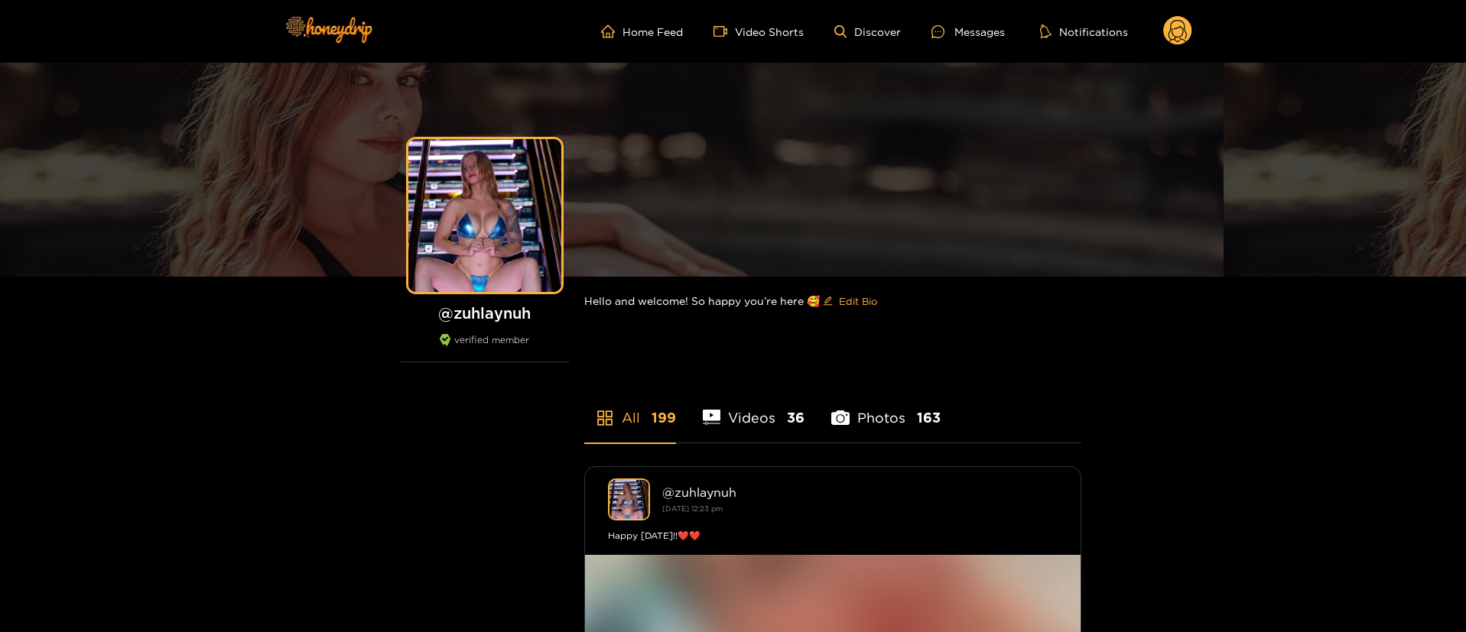  Describe the element at coordinates (860, 492) in the screenshot. I see `div: @ zuhlaynuh` at that location.